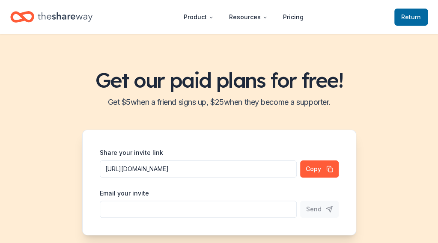 This screenshot has width=438, height=243. I want to click on a: Pricing, so click(293, 17).